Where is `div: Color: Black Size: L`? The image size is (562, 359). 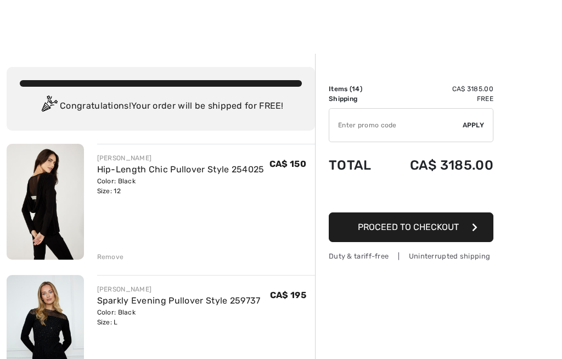
div: Color: Black Size: L is located at coordinates (179, 317).